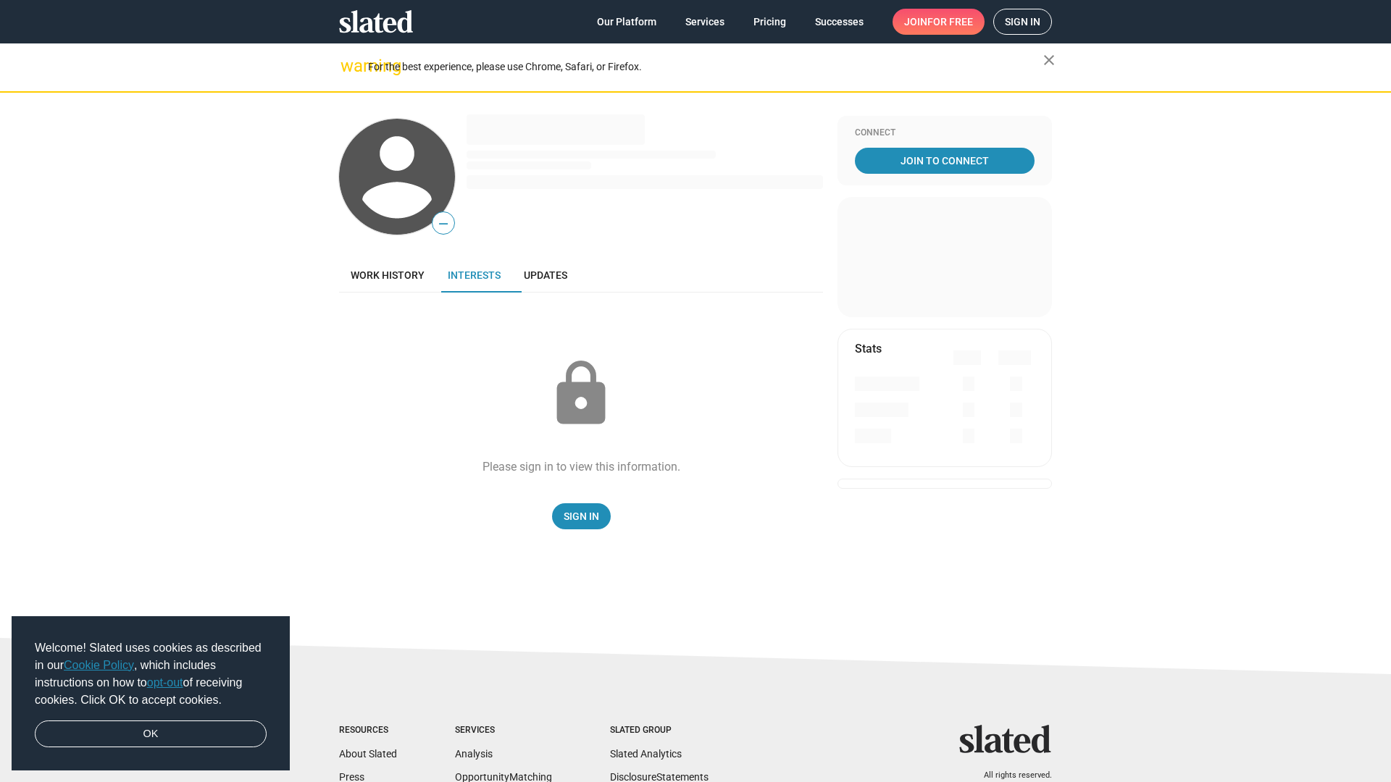  Describe the element at coordinates (349, 66) in the screenshot. I see `mat-icon: warning` at that location.